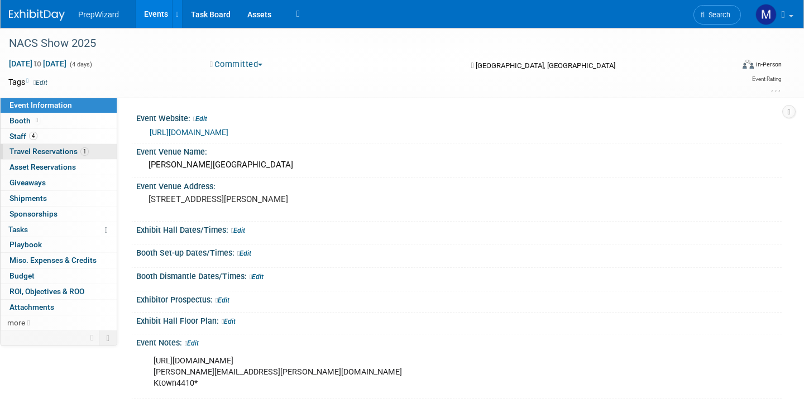 The image size is (804, 408). I want to click on a: Sponsorships, so click(59, 214).